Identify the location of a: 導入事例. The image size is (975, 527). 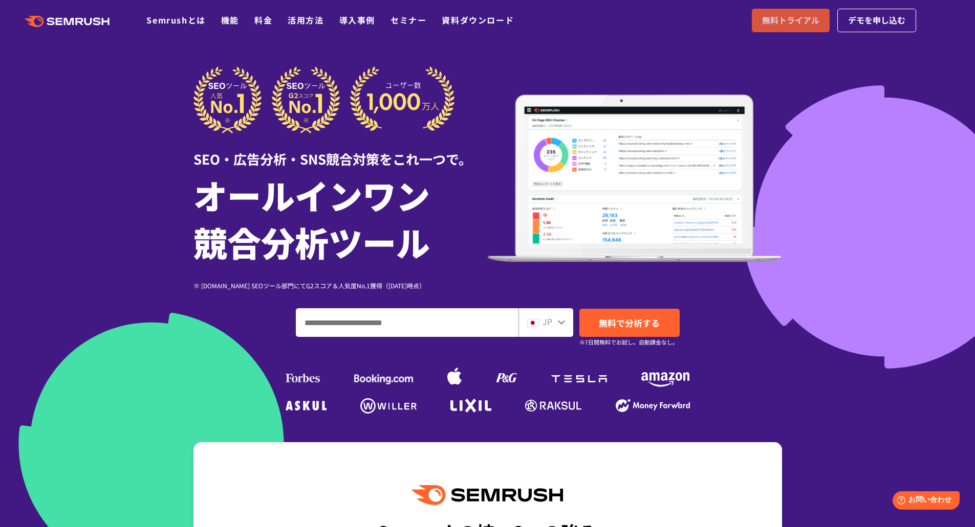
(357, 20).